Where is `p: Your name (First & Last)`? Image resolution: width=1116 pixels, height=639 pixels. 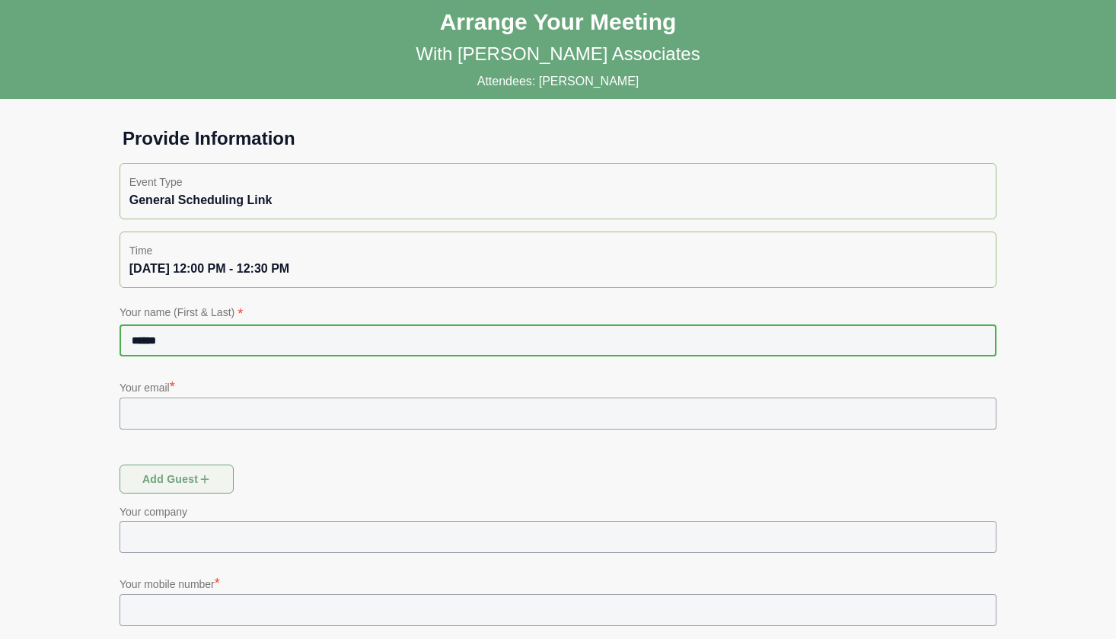
p: Your name (First & Last) is located at coordinates (558, 314).